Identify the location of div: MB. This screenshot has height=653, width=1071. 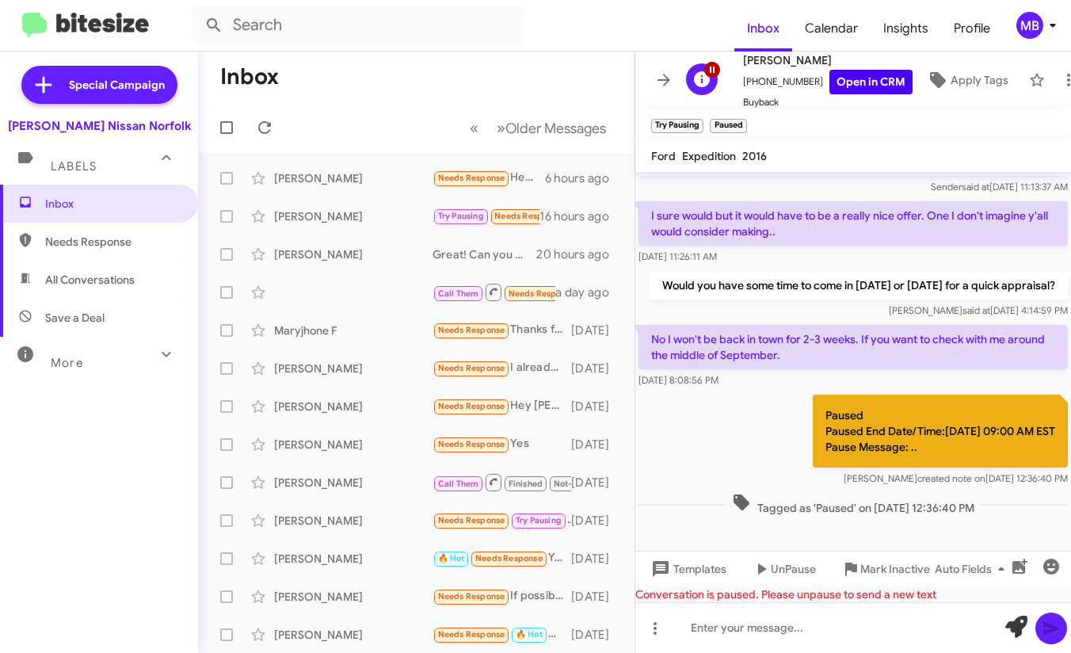
(1030, 25).